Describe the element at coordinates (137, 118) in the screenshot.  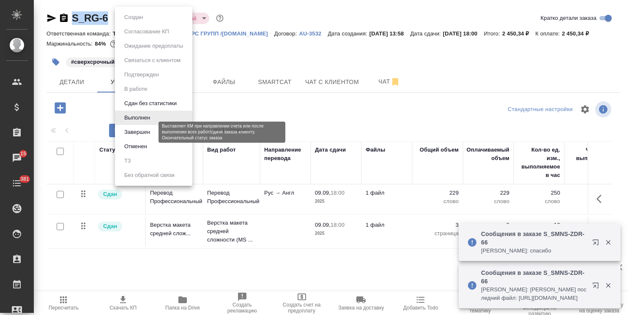
I see `button: Выполнен` at that location.